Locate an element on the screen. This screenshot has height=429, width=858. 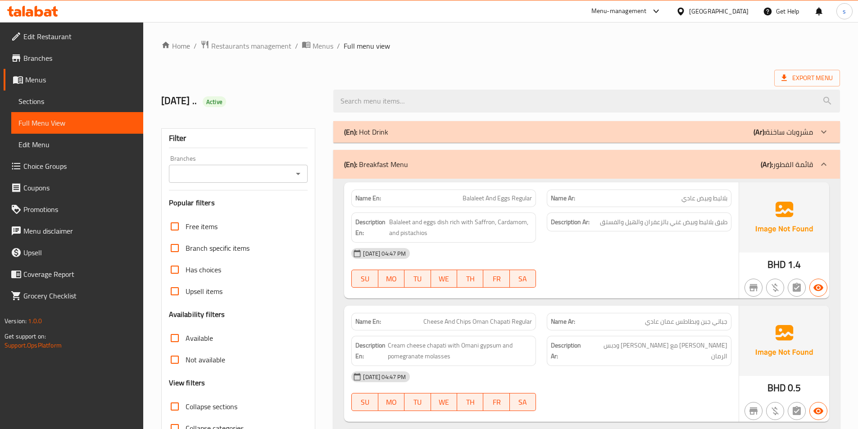
span: Free items is located at coordinates (201, 227).